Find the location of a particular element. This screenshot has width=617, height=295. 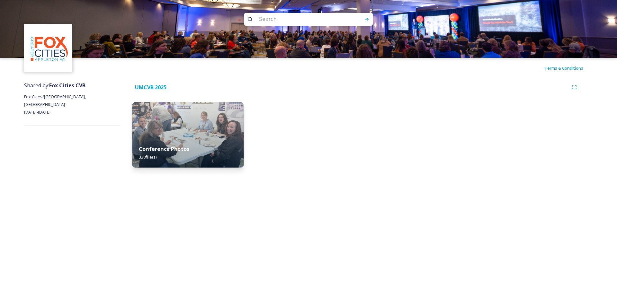

strong: UMCVB 2025 is located at coordinates (151, 87).